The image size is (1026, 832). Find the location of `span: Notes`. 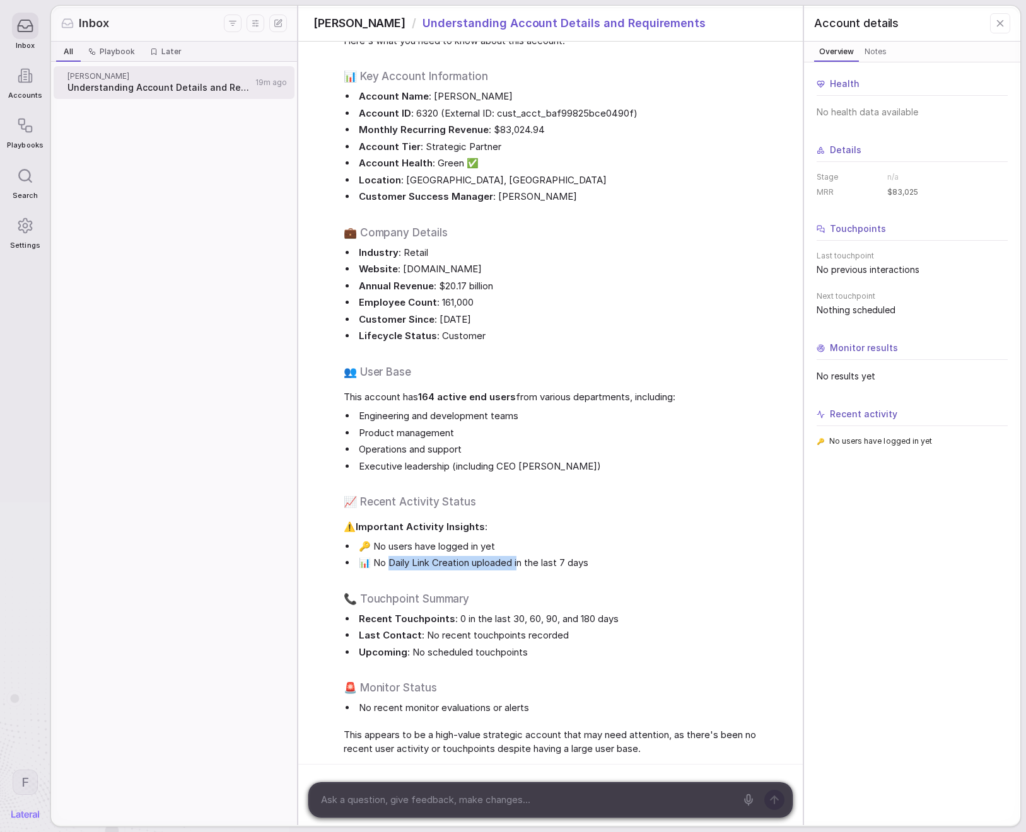

span: Notes is located at coordinates (875, 52).